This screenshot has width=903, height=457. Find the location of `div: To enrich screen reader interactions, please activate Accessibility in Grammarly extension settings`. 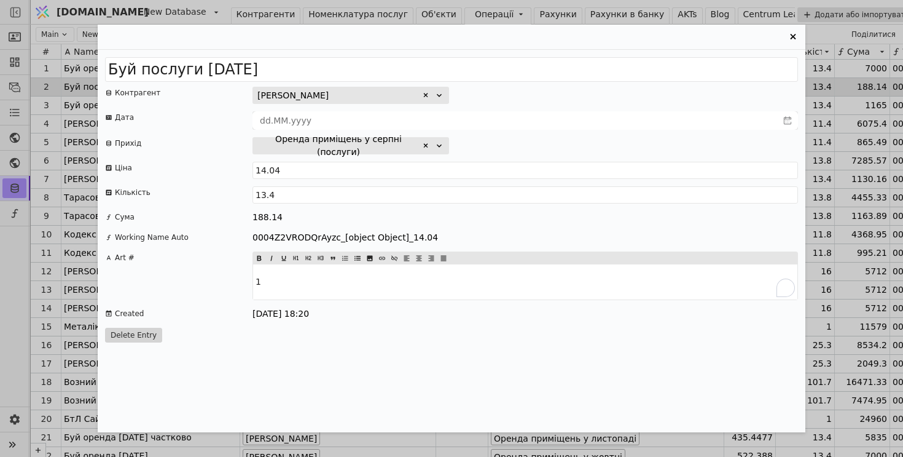

div: To enrich screen reader interactions, please activate Accessibility in Grammarly extension settings is located at coordinates (525, 281).